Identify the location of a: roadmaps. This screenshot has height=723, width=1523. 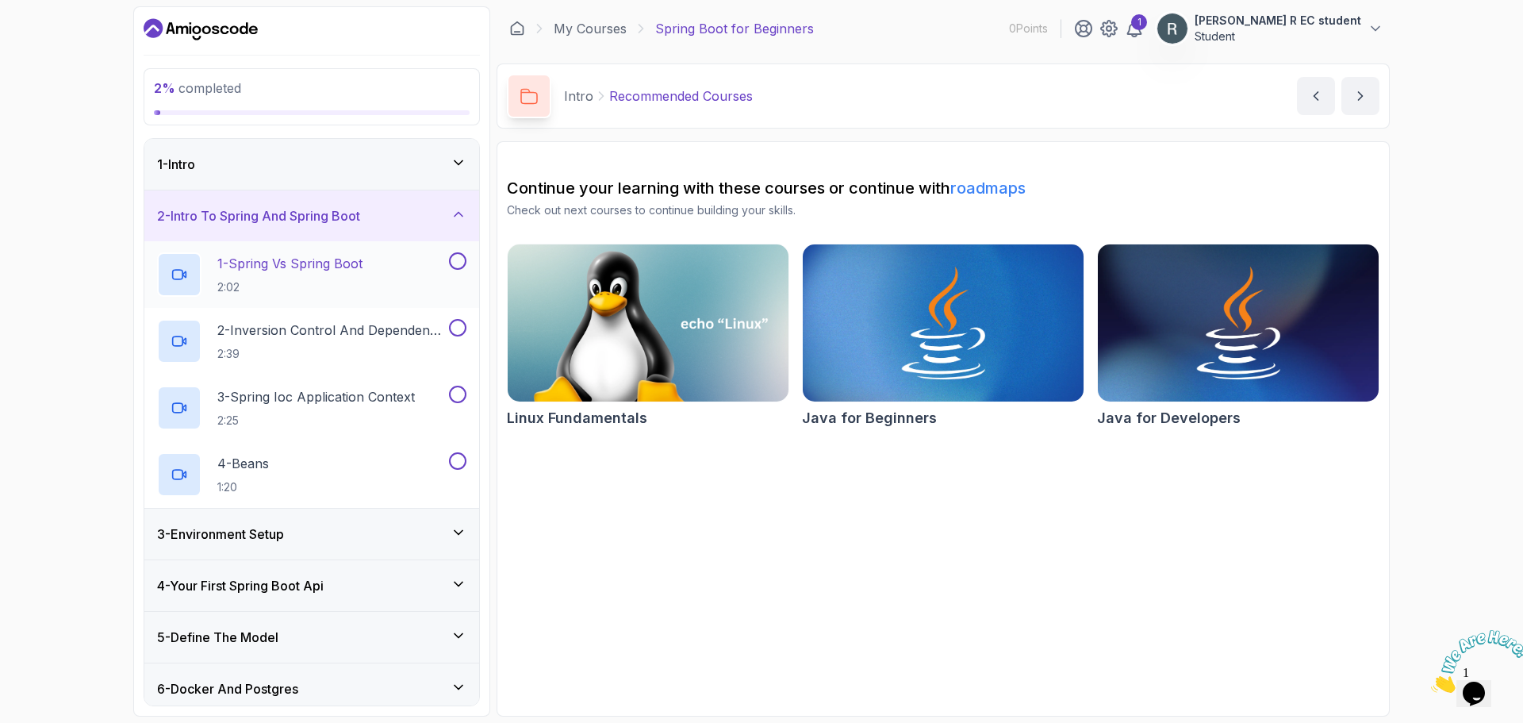
(988, 188).